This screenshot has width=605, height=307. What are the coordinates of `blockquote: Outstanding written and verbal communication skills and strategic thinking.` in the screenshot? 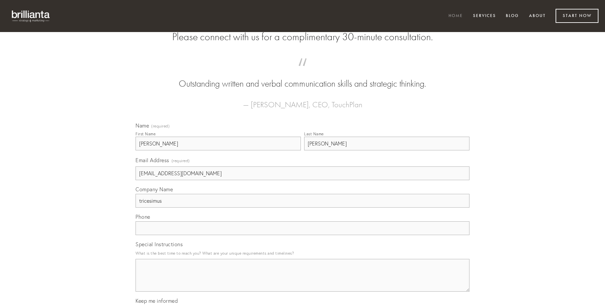 It's located at (303, 78).